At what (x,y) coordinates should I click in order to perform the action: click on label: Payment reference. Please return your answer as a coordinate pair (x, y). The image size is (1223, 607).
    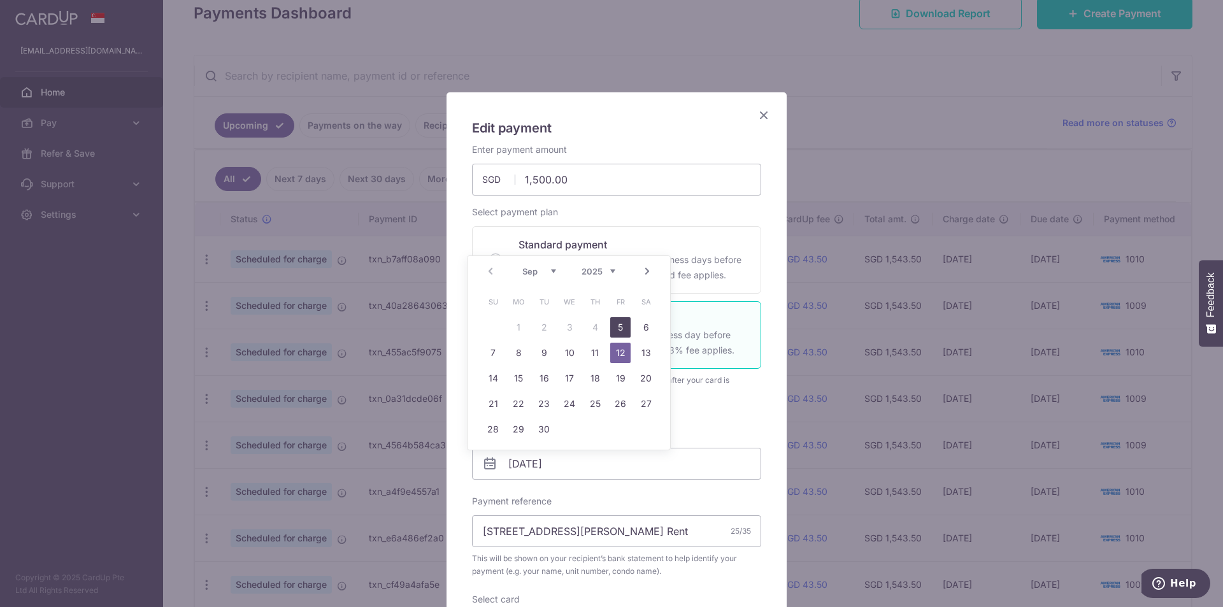
    Looking at the image, I should click on (511, 501).